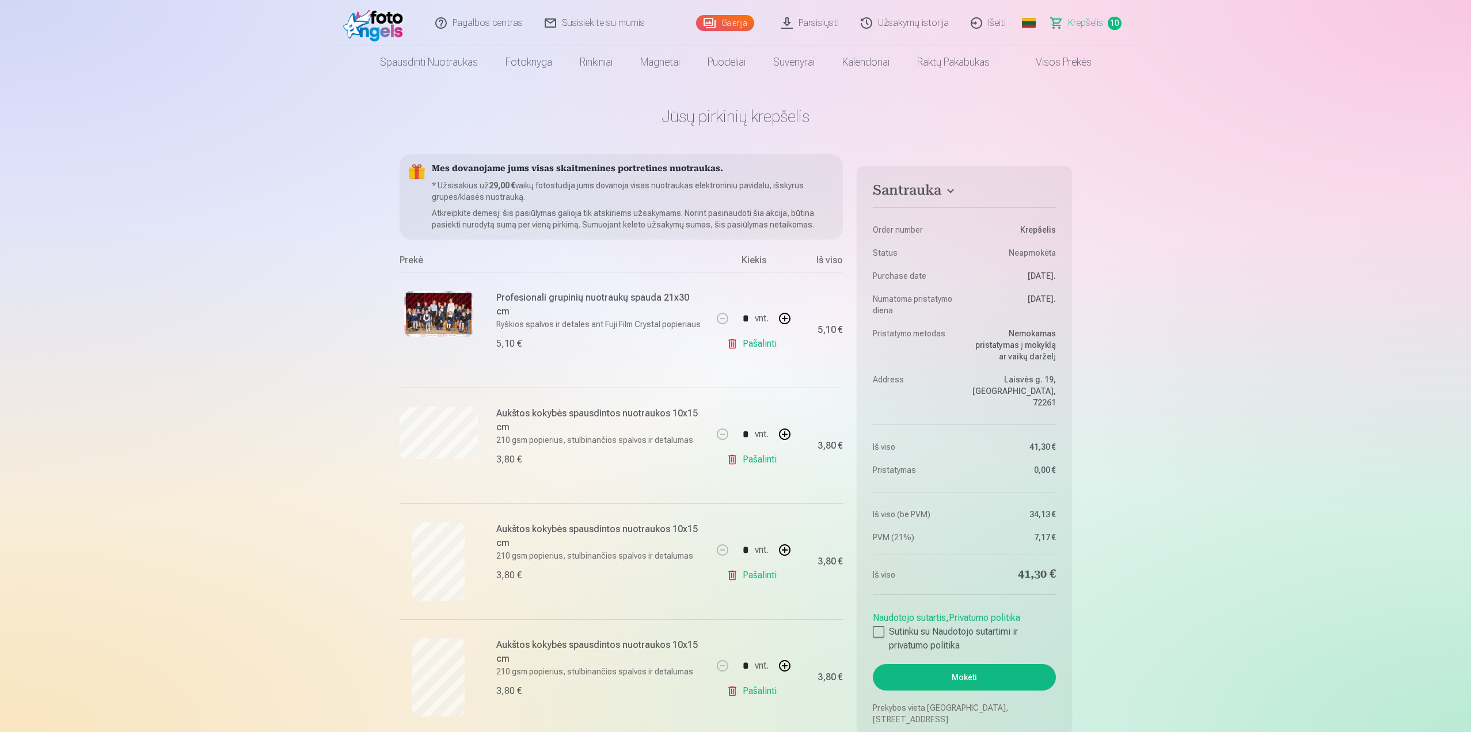  I want to click on dt: Order number, so click(915, 230).